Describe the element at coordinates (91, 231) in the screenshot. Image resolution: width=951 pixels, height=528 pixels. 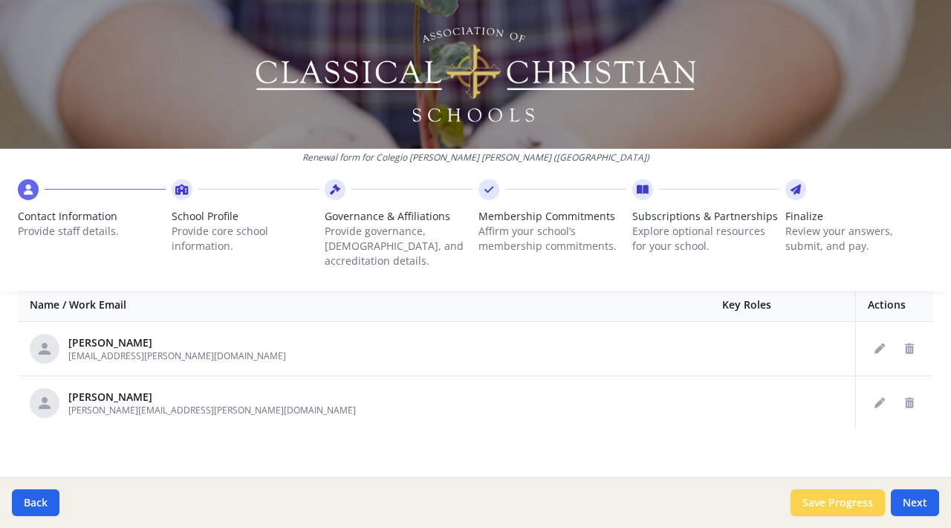
I see `p: Provide staff details.` at that location.